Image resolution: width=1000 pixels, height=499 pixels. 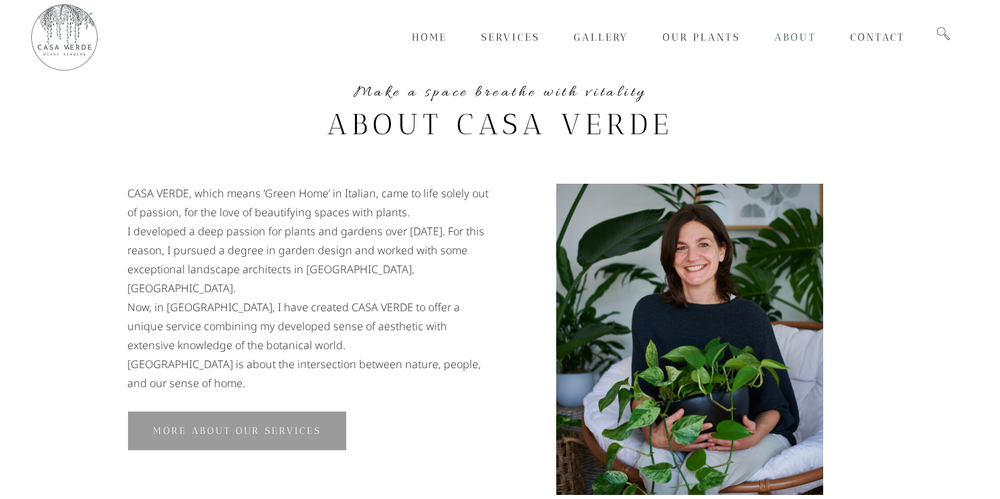 I want to click on span: About, so click(x=795, y=37).